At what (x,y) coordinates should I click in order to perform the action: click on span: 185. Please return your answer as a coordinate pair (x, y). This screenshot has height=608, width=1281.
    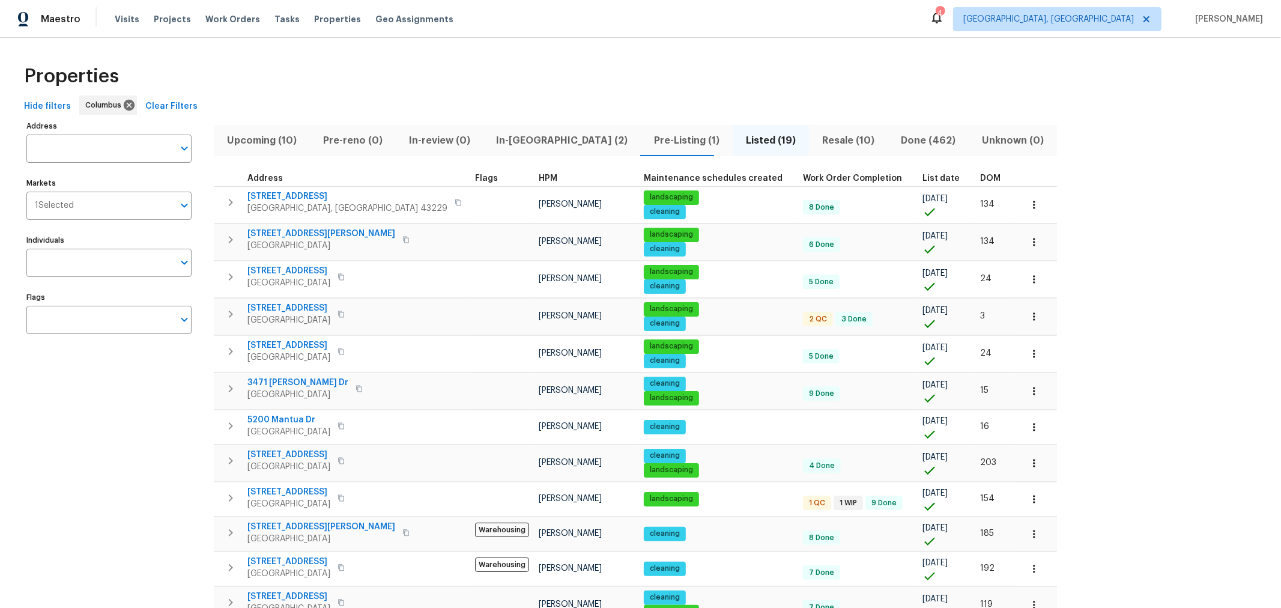
    Looking at the image, I should click on (987, 533).